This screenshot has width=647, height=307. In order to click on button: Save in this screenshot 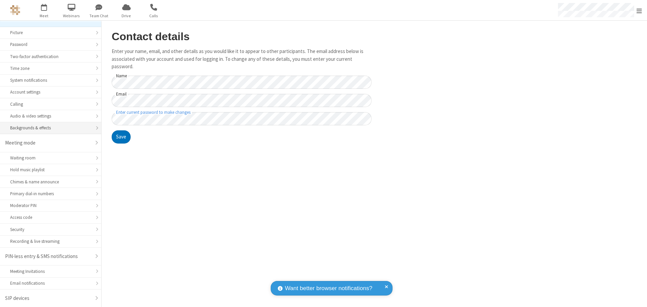, I will do `click(121, 137)`.